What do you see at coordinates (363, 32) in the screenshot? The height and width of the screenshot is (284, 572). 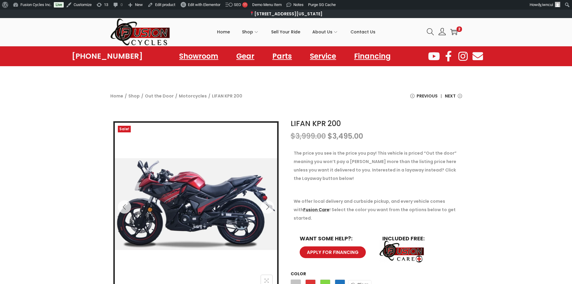 I see `a: Contact Us` at bounding box center [363, 32].